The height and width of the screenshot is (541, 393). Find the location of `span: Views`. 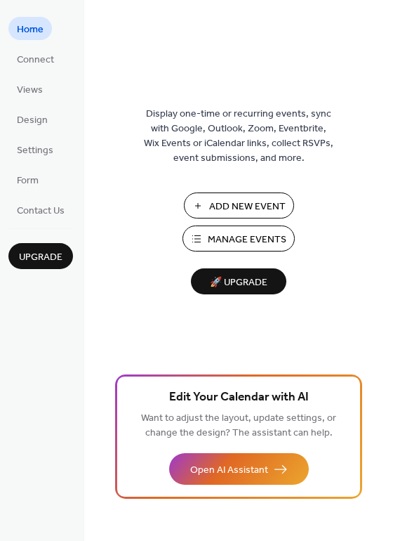

span: Views is located at coordinates (29, 90).